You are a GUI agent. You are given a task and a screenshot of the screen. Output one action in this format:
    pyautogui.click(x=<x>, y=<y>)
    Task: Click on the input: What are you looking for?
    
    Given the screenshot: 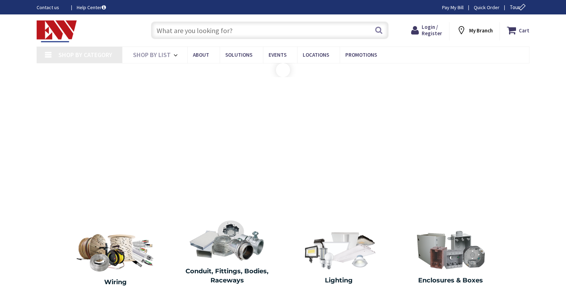 What is the action you would take?
    pyautogui.click(x=270, y=30)
    